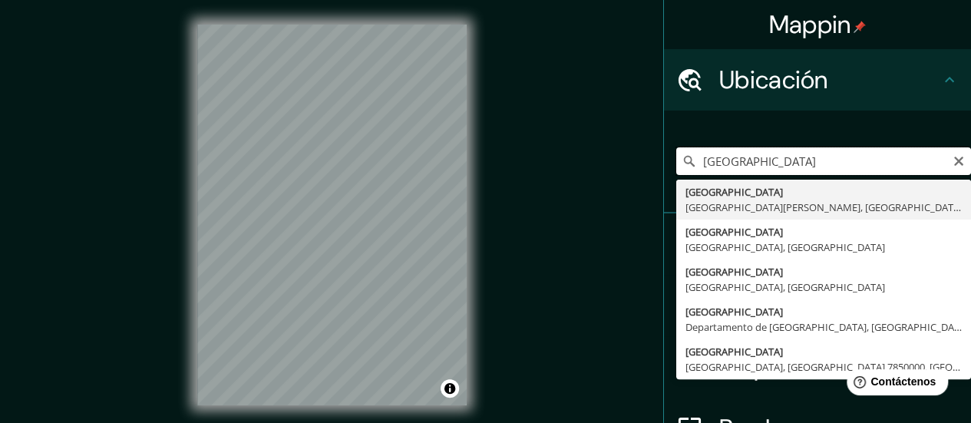  Describe the element at coordinates (68, 18) in the screenshot. I see `font: Contáctenos` at that location.